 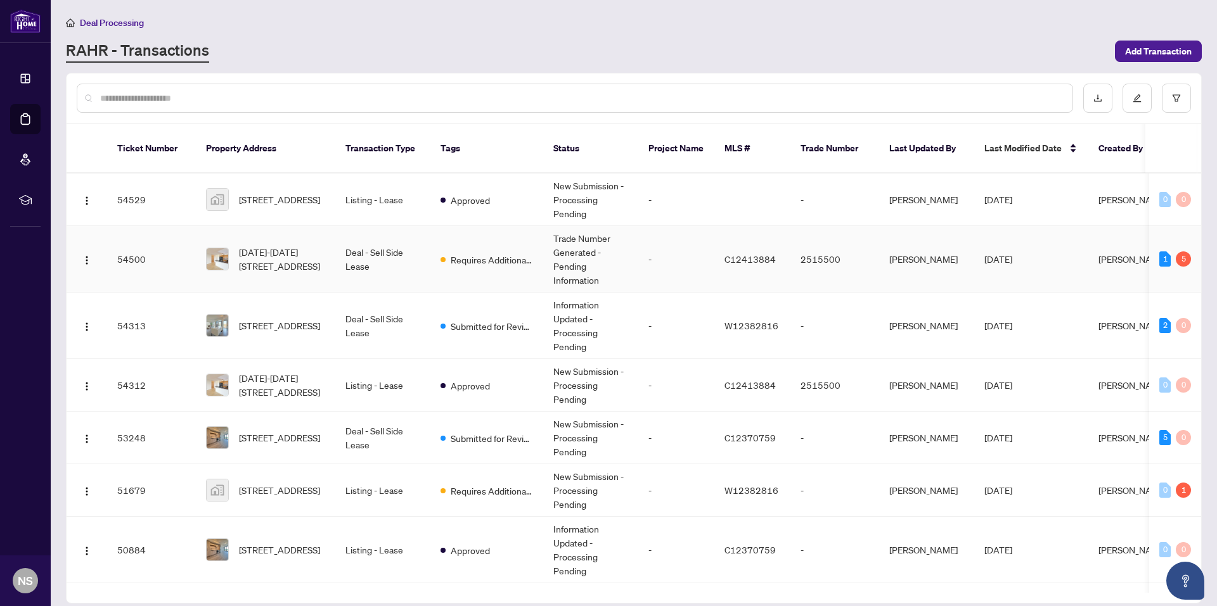 I want to click on td: 54500, so click(x=151, y=259).